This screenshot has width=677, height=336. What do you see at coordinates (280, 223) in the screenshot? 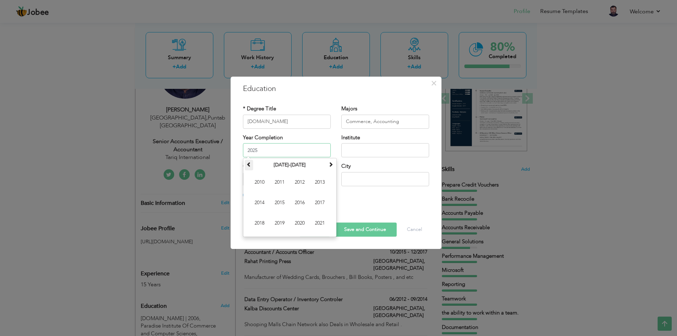
I see `span: 2019` at bounding box center [280, 223].